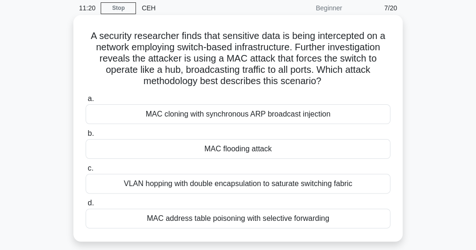  What do you see at coordinates (238, 149) in the screenshot?
I see `div: MAC flooding attack` at bounding box center [238, 149].